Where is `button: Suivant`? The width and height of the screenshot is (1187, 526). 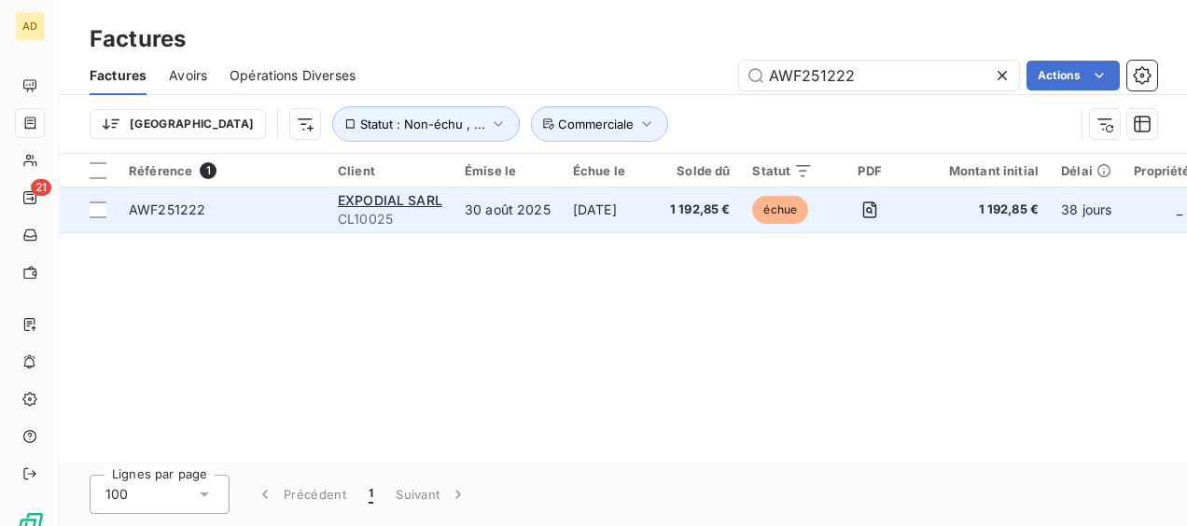 button: Suivant is located at coordinates (431, 495).